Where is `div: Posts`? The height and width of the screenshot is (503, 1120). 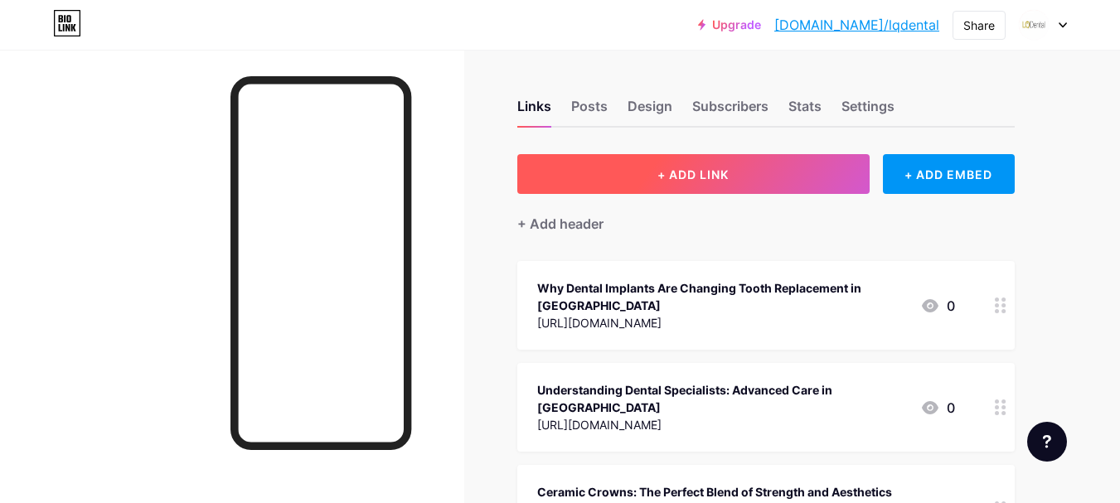
div: Posts is located at coordinates (590, 111).